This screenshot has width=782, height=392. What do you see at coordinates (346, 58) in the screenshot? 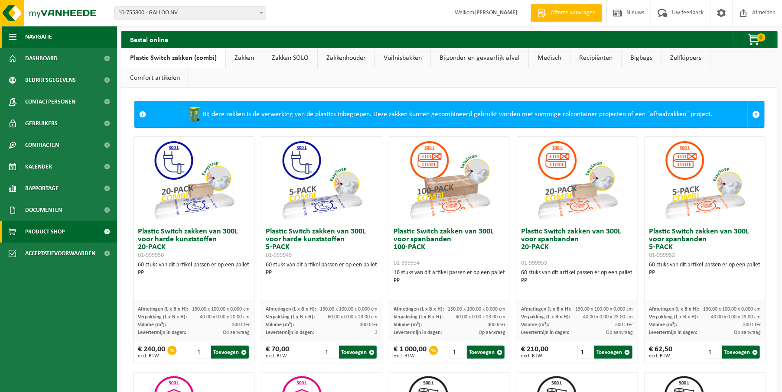
I see `a: Zakkenhouder` at bounding box center [346, 58].